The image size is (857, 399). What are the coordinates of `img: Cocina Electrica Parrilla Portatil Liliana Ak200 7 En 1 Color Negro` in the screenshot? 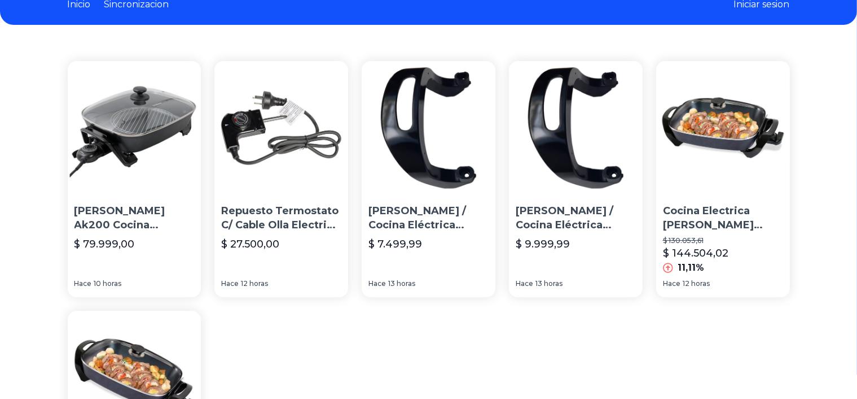 It's located at (723, 128).